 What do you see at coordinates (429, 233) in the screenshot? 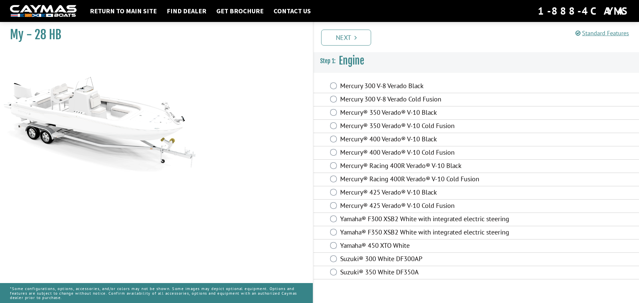
I see `label: Yamaha® F350 XSB2 White with integrated electric steering` at bounding box center [429, 233].